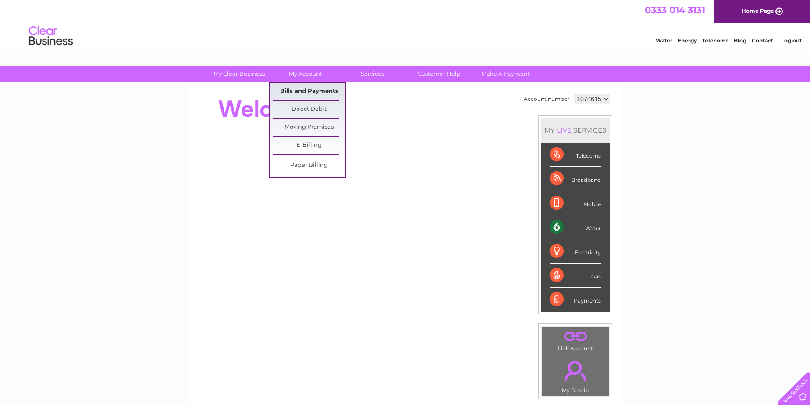 This screenshot has height=405, width=810. Describe the element at coordinates (575, 251) in the screenshot. I see `div: Electricity` at that location.